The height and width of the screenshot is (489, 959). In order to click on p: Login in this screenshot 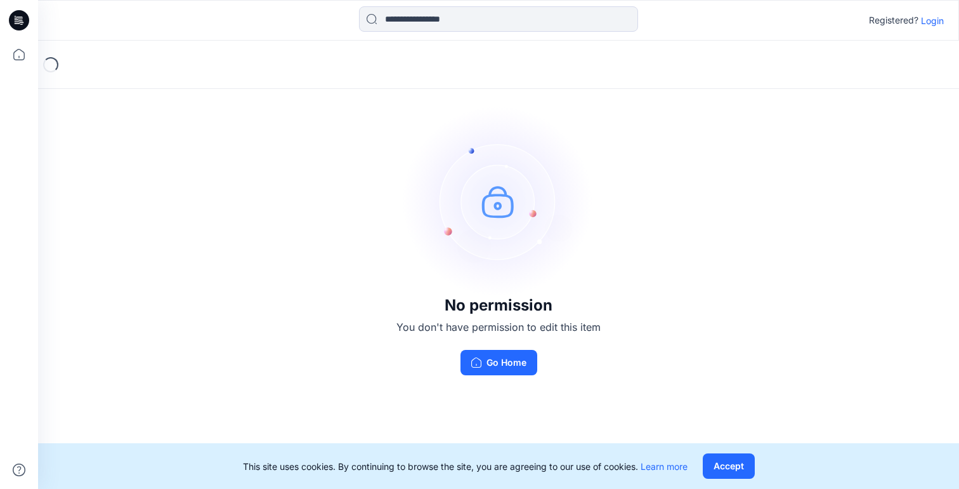, I will do `click(933, 20)`.